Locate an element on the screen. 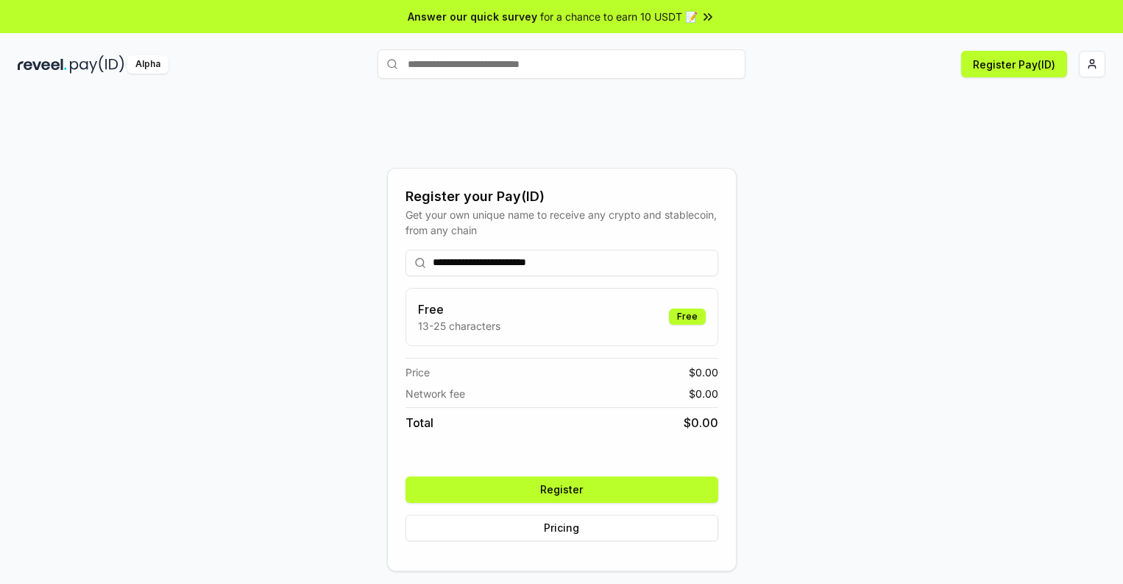 This screenshot has height=584, width=1123. span: Answer our quick survey is located at coordinates (473, 16).